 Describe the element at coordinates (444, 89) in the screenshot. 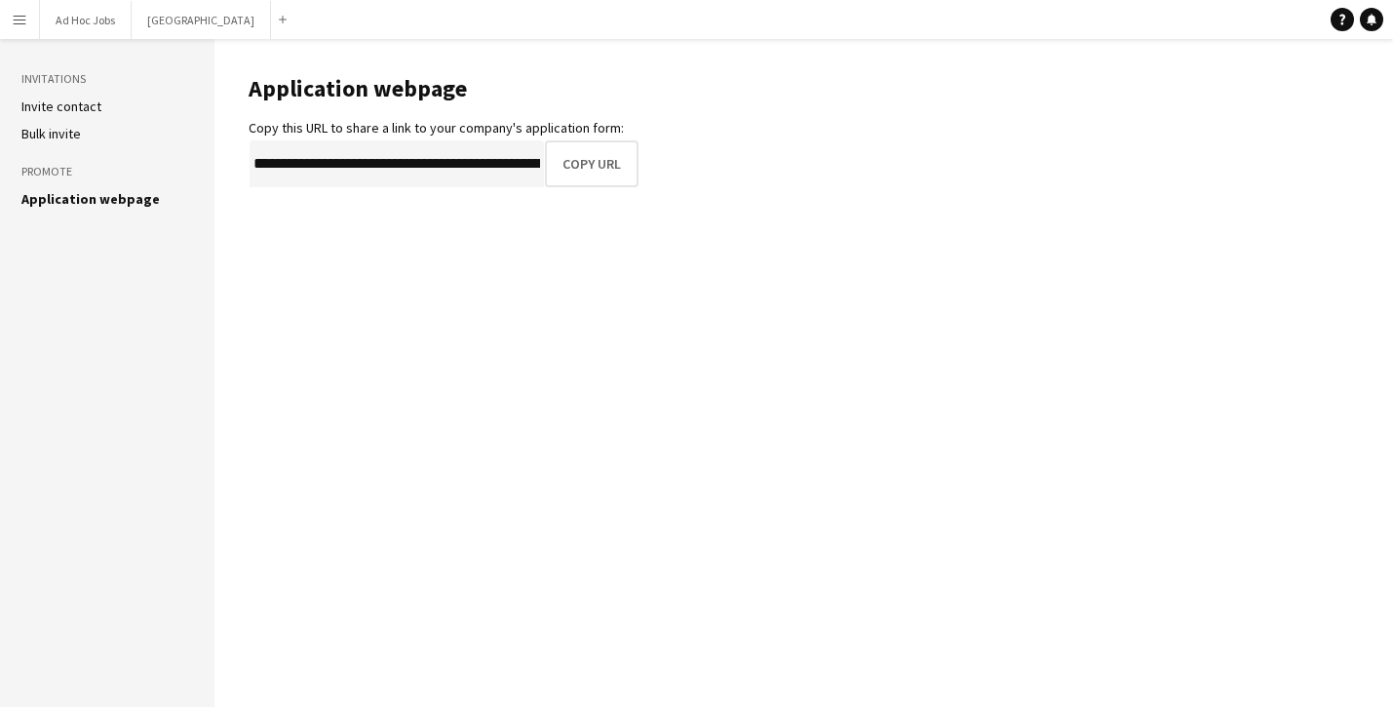

I see `h1: Application webpage` at that location.